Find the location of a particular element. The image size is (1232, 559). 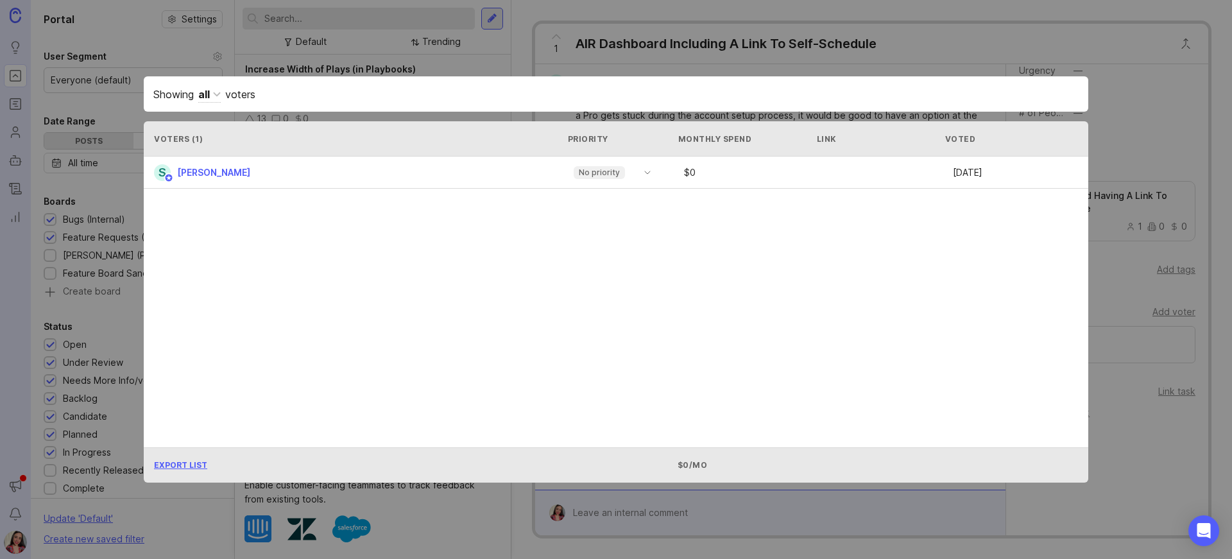

div: Showing voters is located at coordinates (616, 94).